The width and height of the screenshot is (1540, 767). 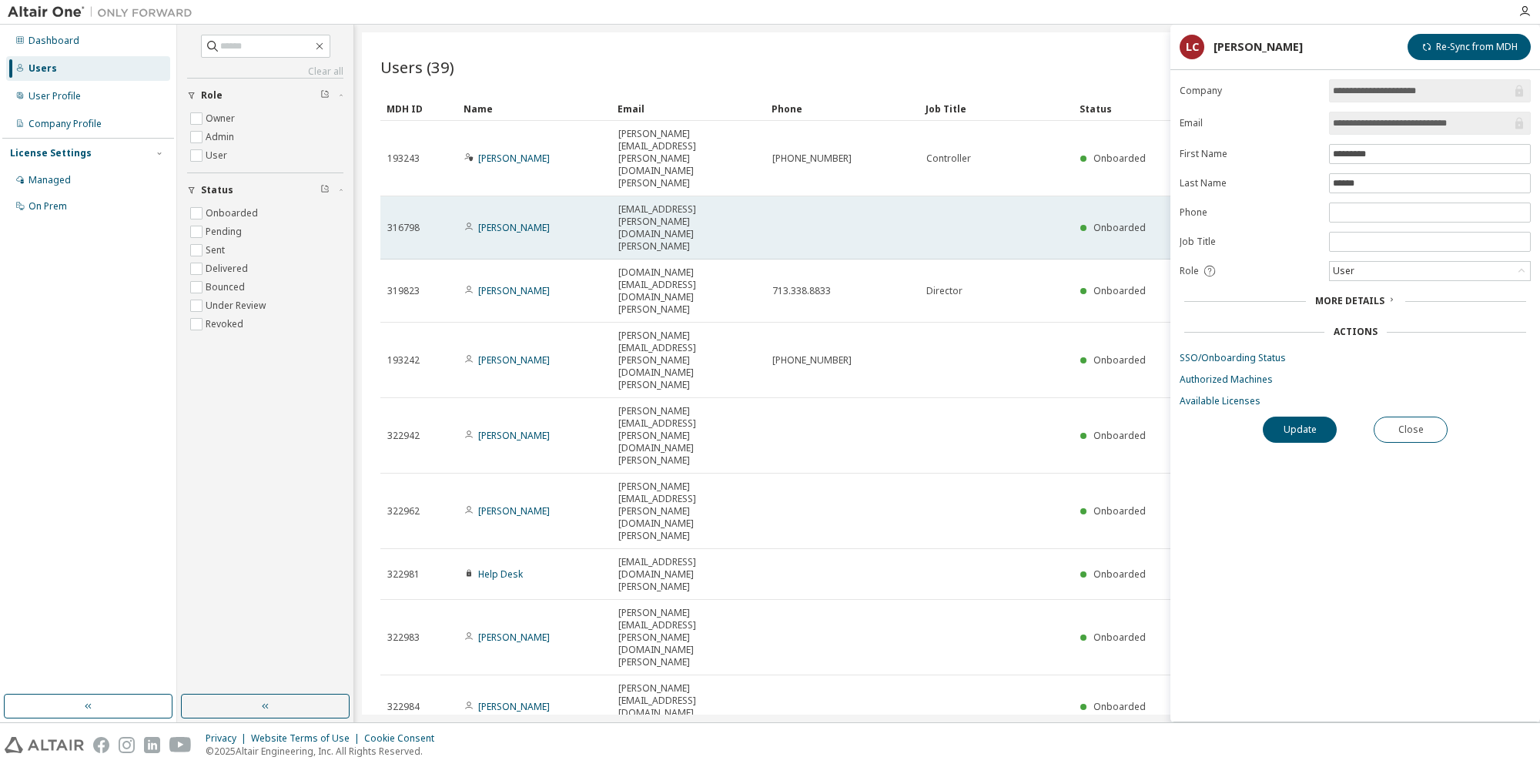 I want to click on span: Status, so click(x=217, y=190).